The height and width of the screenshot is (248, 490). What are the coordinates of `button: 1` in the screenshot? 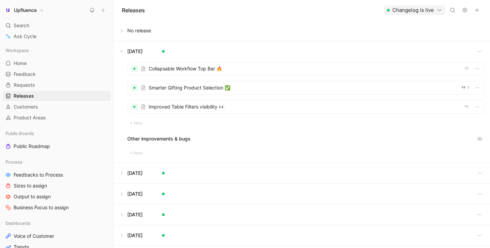 It's located at (465, 88).